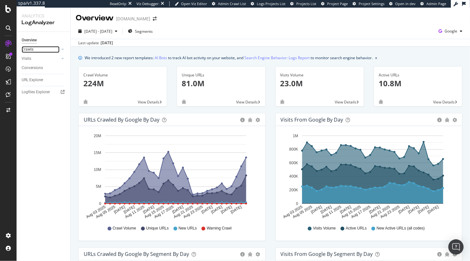  I want to click on a: Projects List, so click(303, 4).